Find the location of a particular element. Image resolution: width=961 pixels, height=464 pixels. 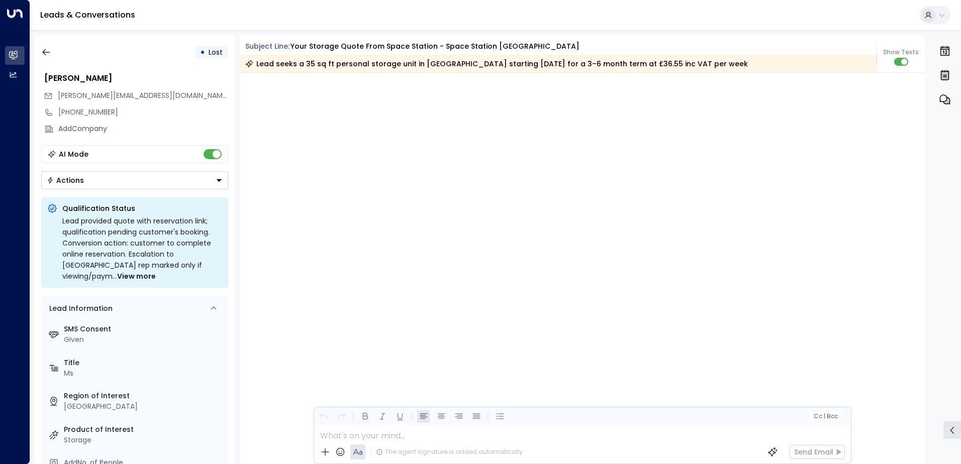

div: Storage is located at coordinates (144, 440).